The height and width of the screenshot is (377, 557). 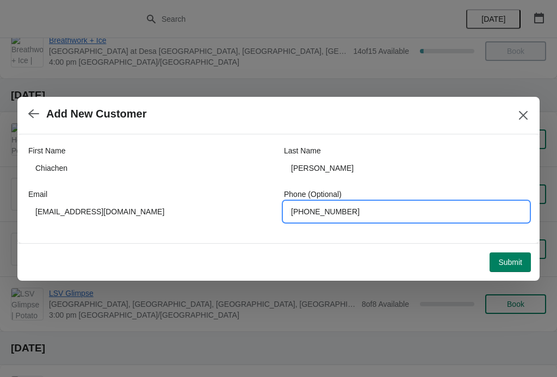 What do you see at coordinates (151, 211) in the screenshot?
I see `input: Enter your email` at bounding box center [151, 211].